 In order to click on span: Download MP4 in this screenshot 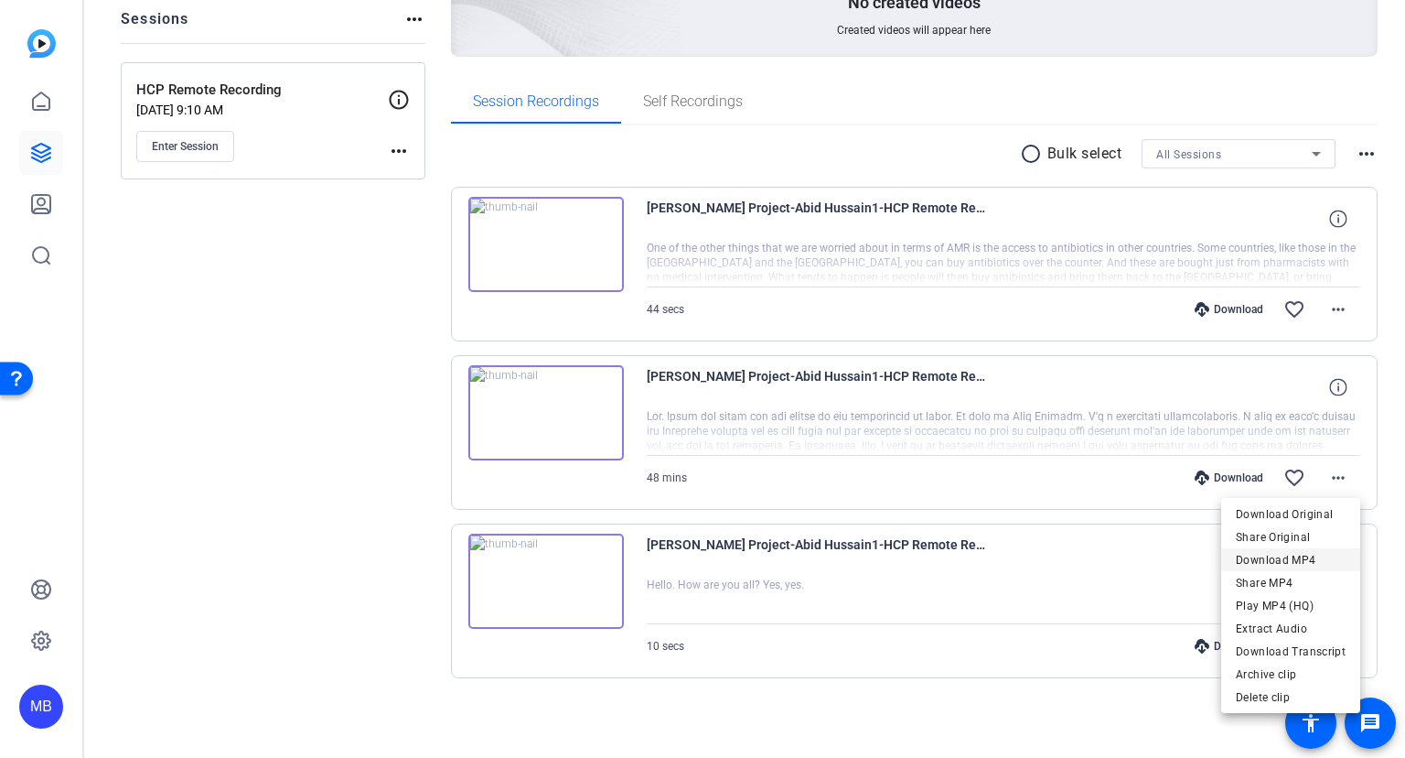, I will do `click(1291, 560)`.